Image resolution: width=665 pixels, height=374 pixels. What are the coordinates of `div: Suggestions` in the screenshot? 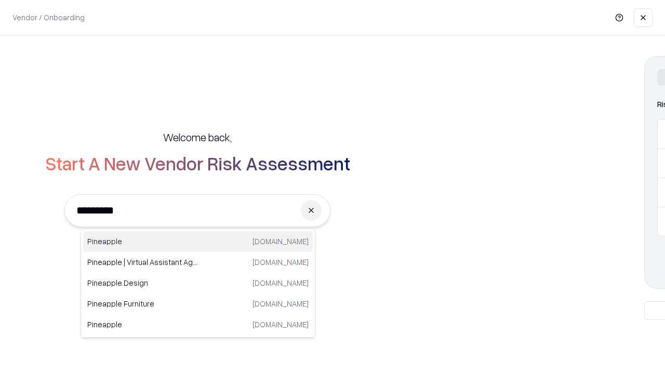 It's located at (198, 283).